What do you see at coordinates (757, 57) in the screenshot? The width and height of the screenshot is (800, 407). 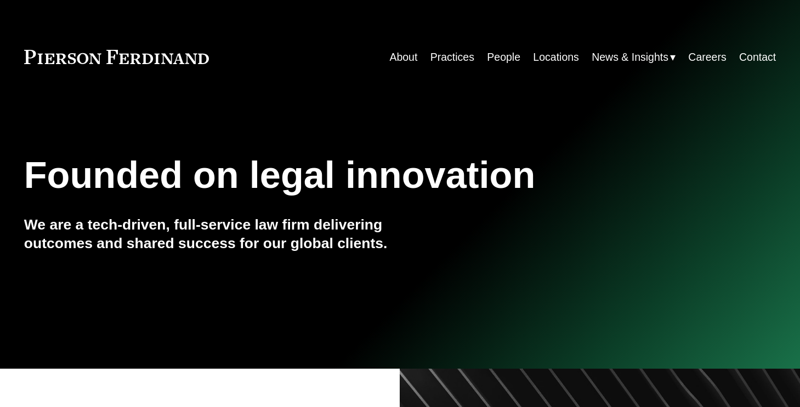 I see `a: Contact` at bounding box center [757, 57].